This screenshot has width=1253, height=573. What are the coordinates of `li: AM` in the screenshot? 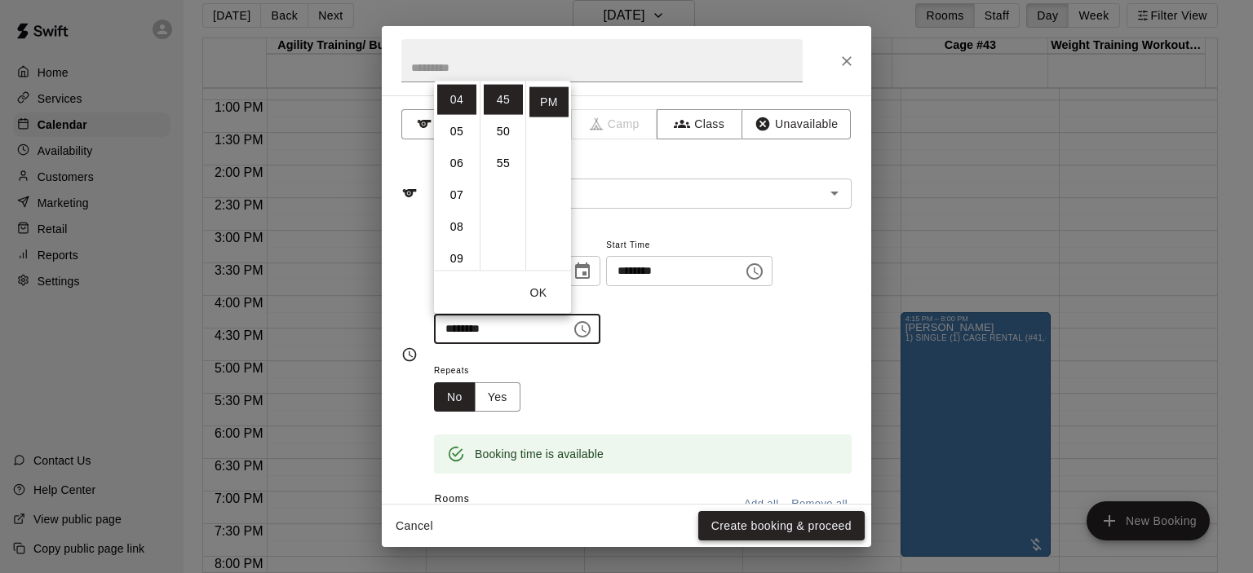 It's located at (549, 69).